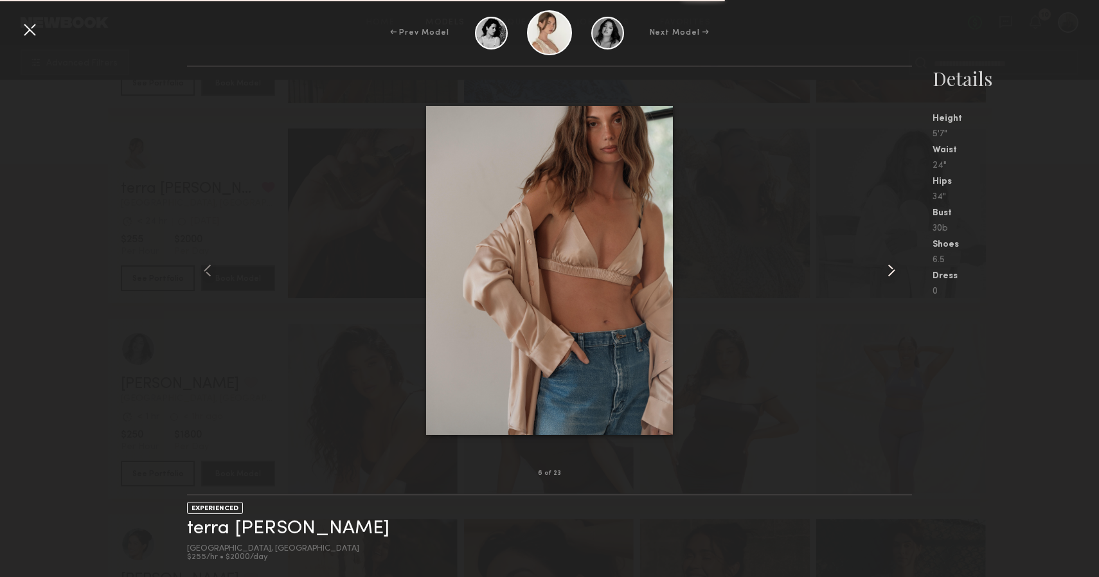 The image size is (1099, 577). Describe the element at coordinates (1015, 119) in the screenshot. I see `div: Height` at that location.